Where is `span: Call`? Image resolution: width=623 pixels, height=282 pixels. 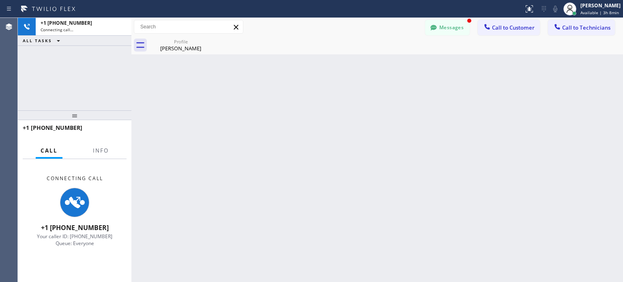
span: Call is located at coordinates (49, 150).